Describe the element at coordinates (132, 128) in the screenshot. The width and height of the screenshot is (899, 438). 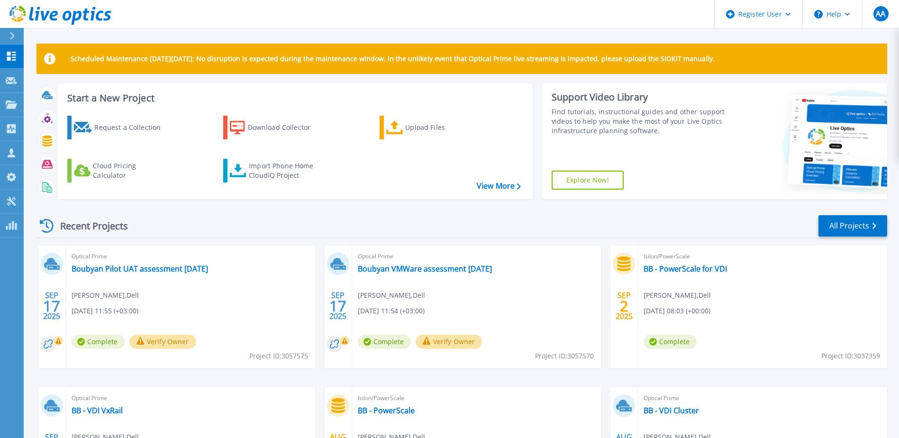
I see `div: Request a Collection` at that location.